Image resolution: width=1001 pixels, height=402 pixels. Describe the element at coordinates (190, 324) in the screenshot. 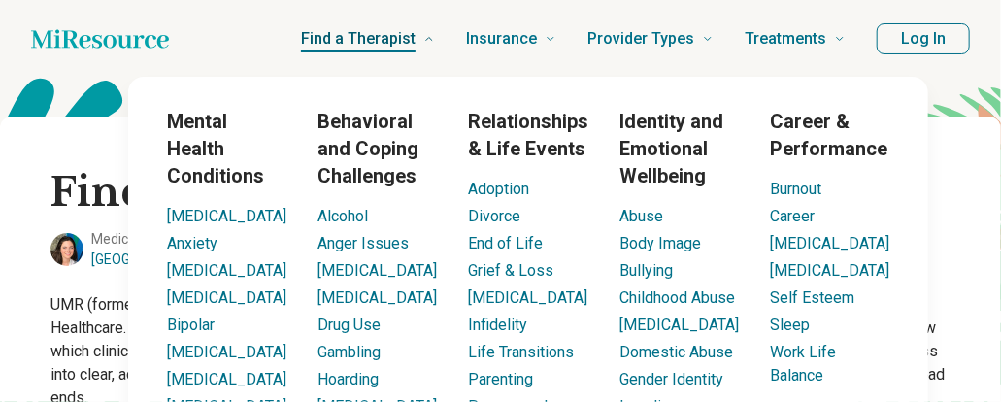

I see `a: Bipolar` at that location.